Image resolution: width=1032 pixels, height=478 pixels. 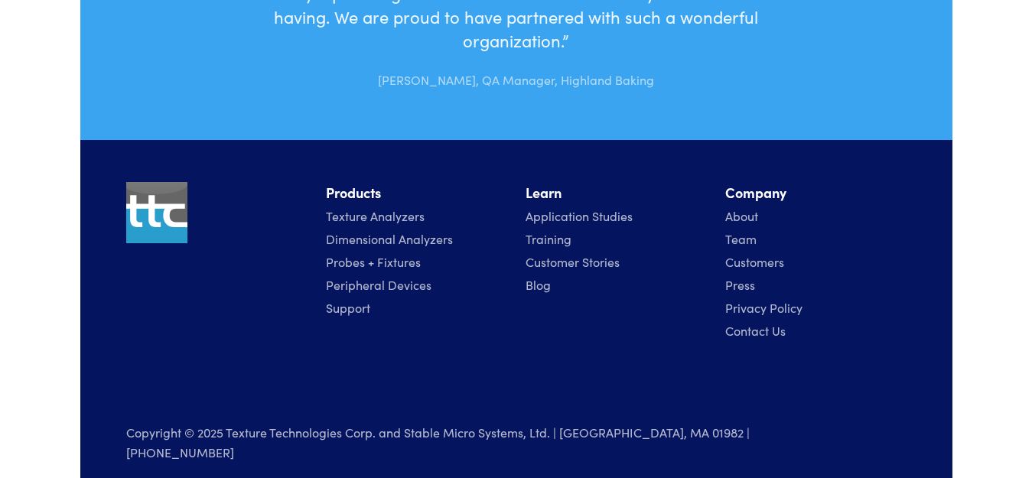 I want to click on a: Application Studies, so click(x=579, y=216).